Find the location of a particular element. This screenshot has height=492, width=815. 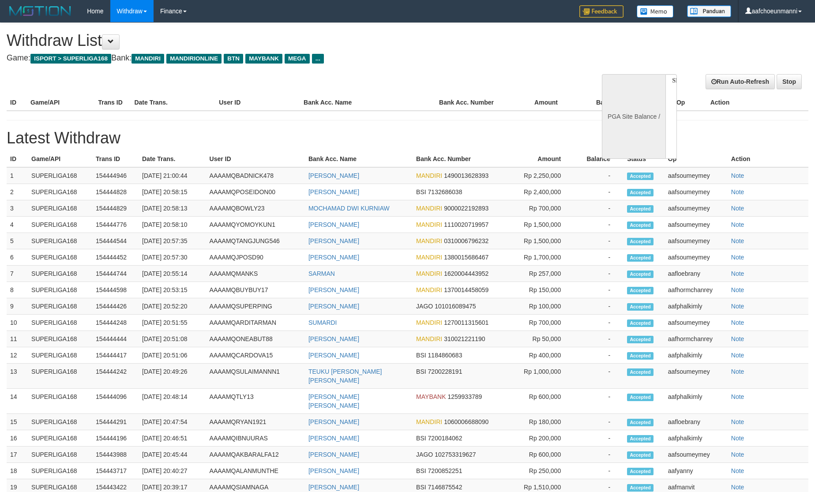

span: 1110020719957 is located at coordinates (466, 224).